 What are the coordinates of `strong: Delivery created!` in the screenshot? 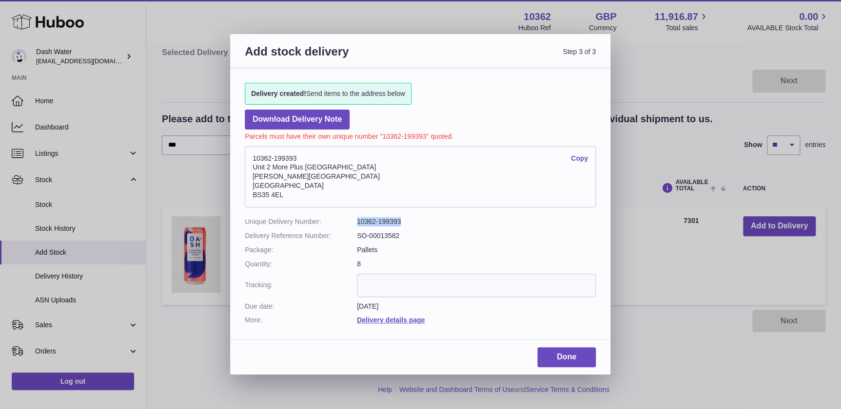 It's located at (278, 94).